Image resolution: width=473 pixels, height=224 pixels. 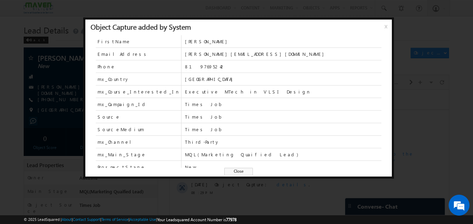 I want to click on a: About, so click(x=67, y=219).